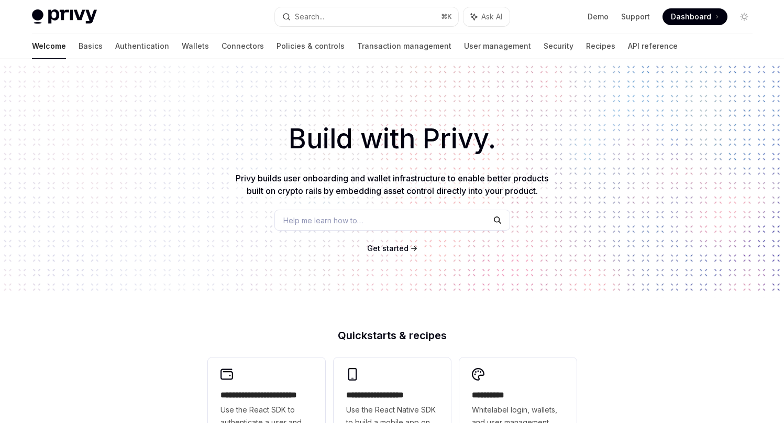 The width and height of the screenshot is (784, 423). Describe the element at coordinates (492, 17) in the screenshot. I see `span: Ask AI` at that location.